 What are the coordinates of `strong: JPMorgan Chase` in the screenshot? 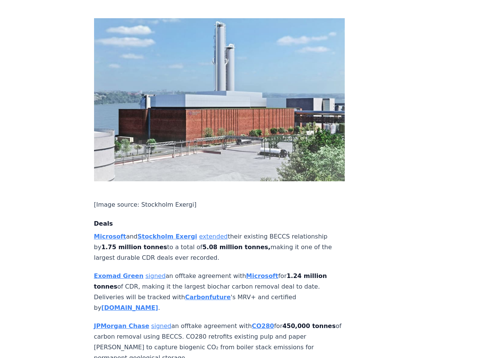 It's located at (122, 326).